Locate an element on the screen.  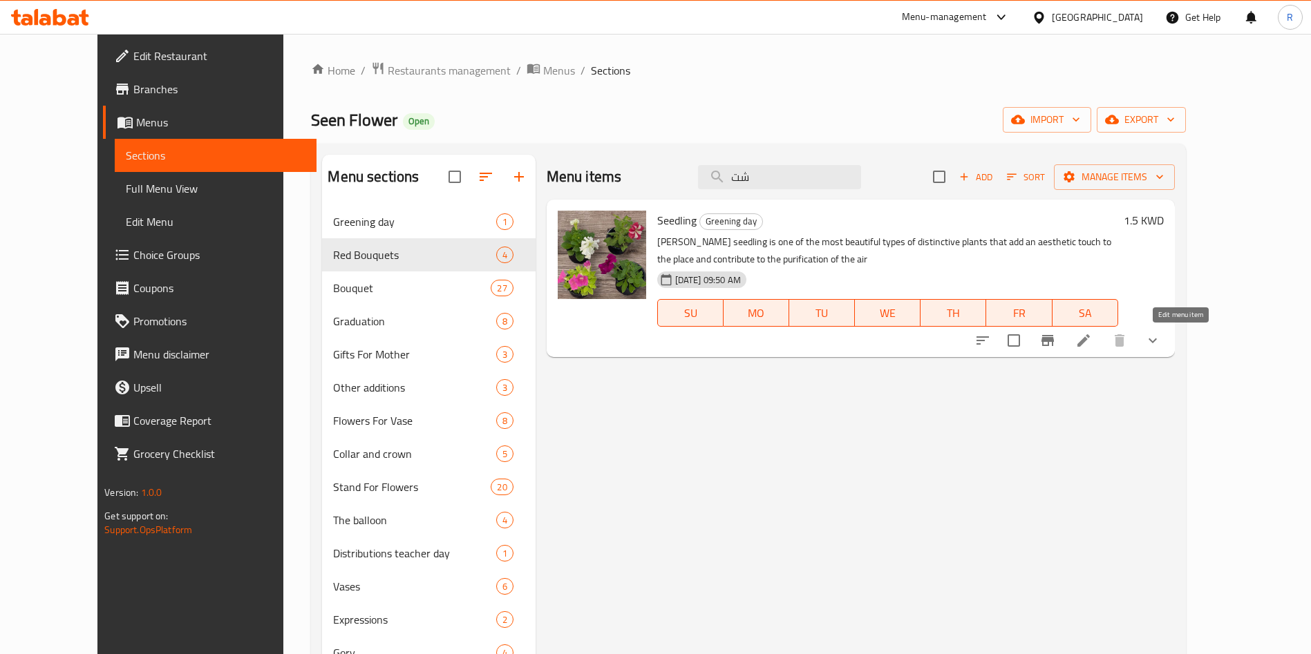
div: Vases is located at coordinates (414, 587).